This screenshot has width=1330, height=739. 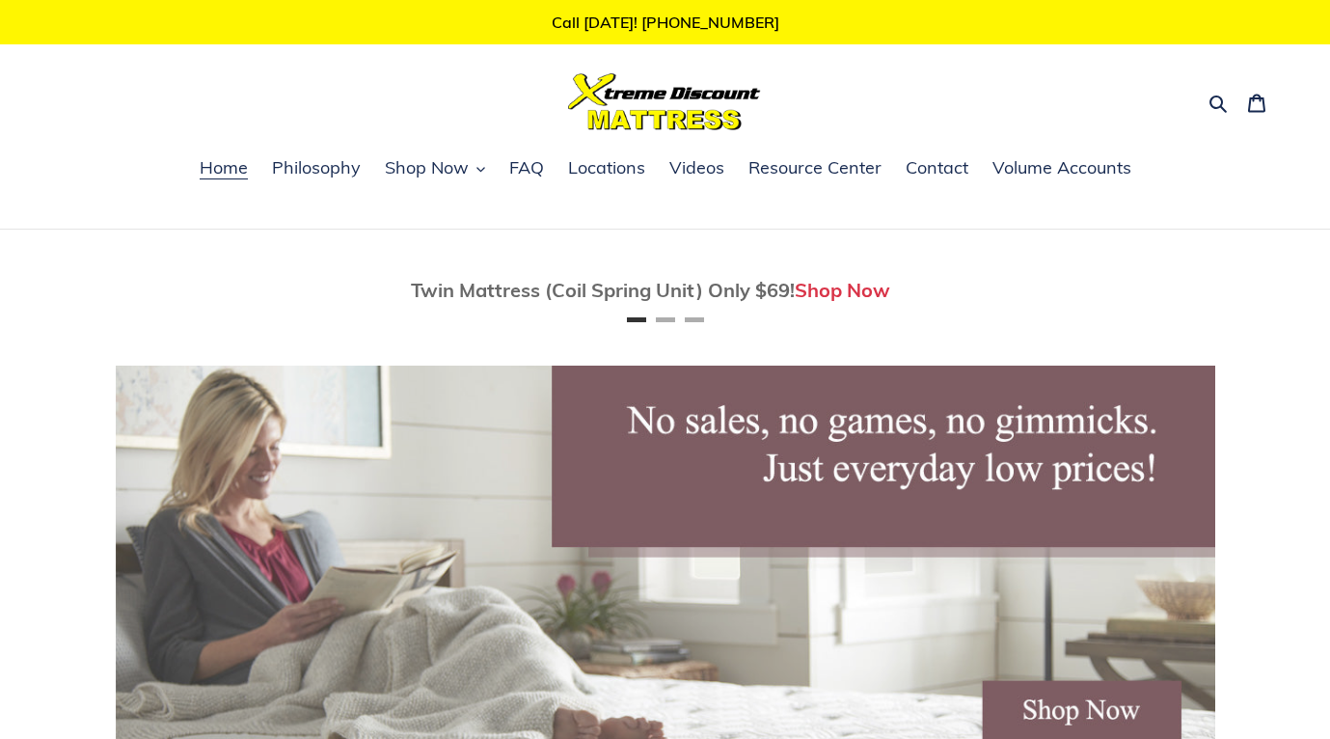 What do you see at coordinates (665, 101) in the screenshot?
I see `img: Xtreme Discount Mattress` at bounding box center [665, 101].